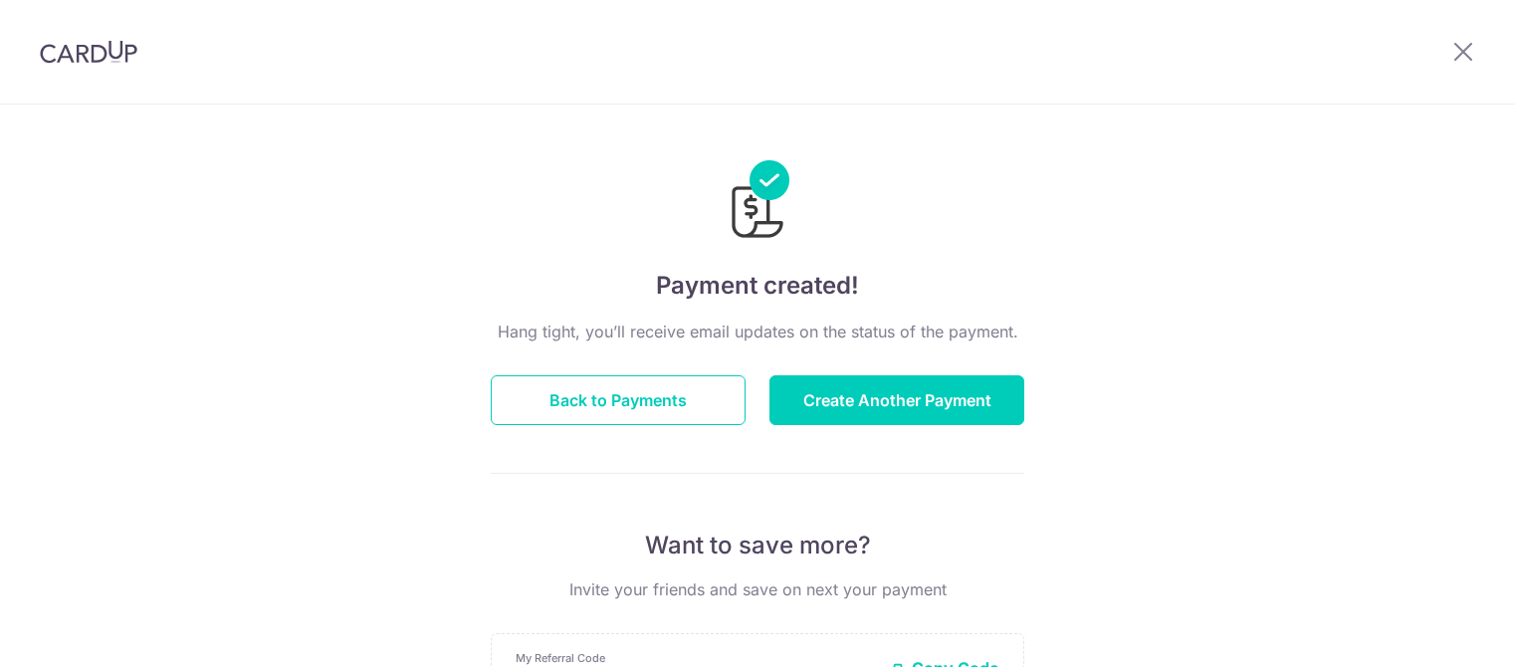 The height and width of the screenshot is (667, 1515). I want to click on button: Create Another Payment, so click(897, 400).